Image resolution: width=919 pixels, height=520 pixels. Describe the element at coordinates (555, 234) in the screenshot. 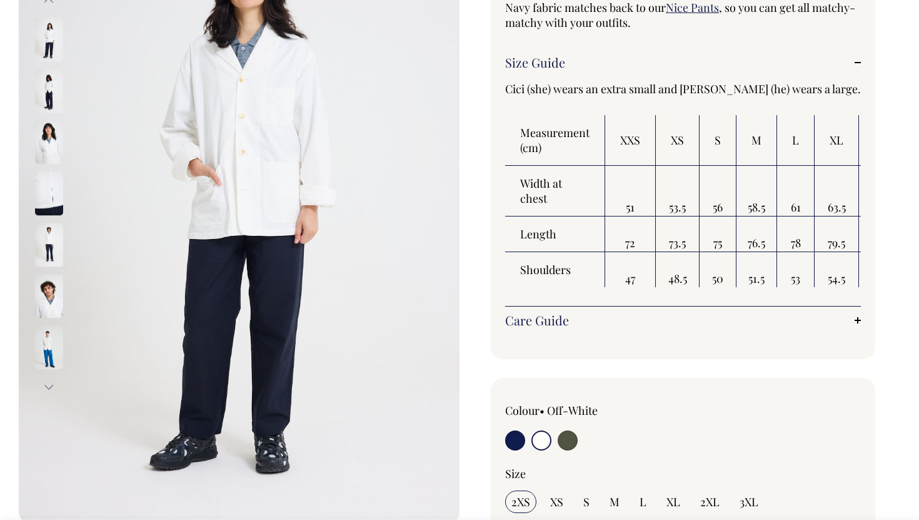

I see `th: Length` at that location.